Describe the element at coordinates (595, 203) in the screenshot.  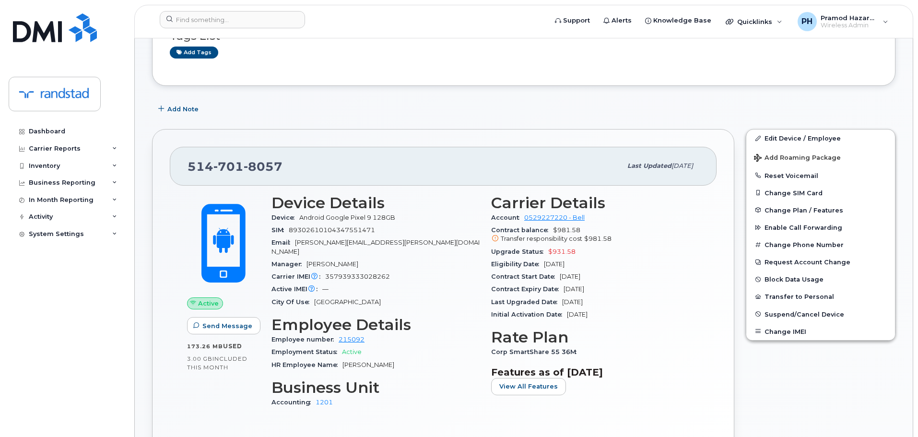
I see `h3: Carrier Details` at that location.